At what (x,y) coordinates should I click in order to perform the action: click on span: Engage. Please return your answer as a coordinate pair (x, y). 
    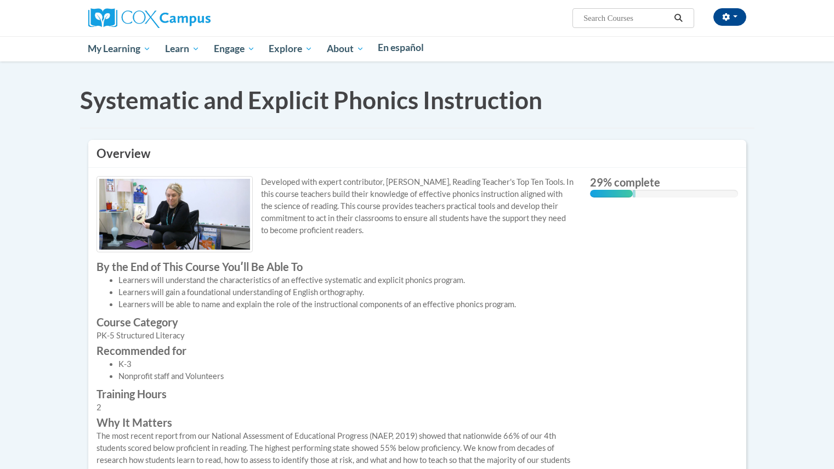
    Looking at the image, I should click on (234, 49).